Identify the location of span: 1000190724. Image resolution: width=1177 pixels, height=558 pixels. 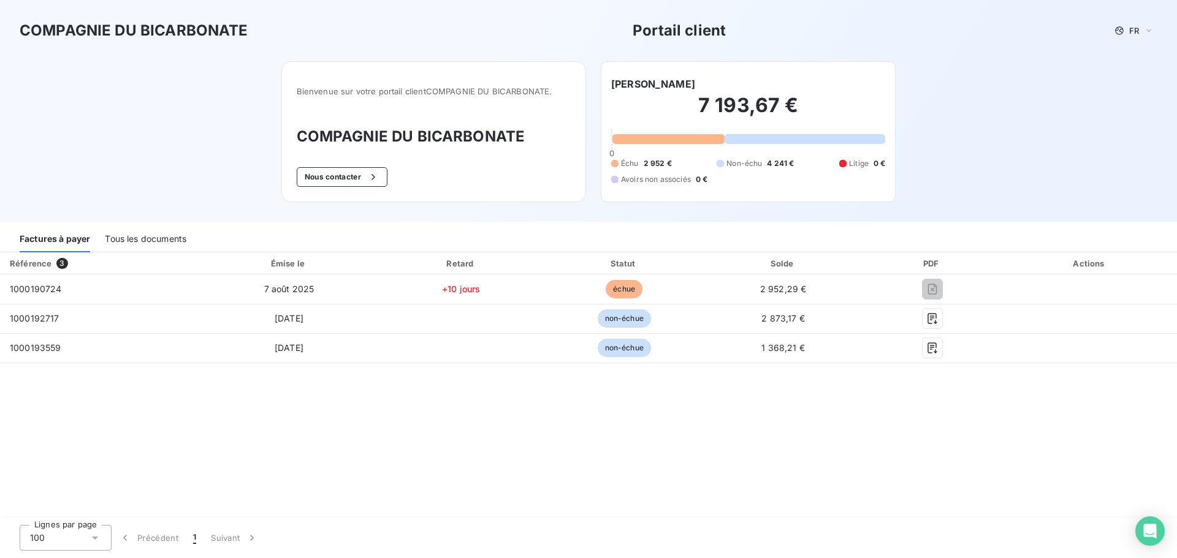
(36, 289).